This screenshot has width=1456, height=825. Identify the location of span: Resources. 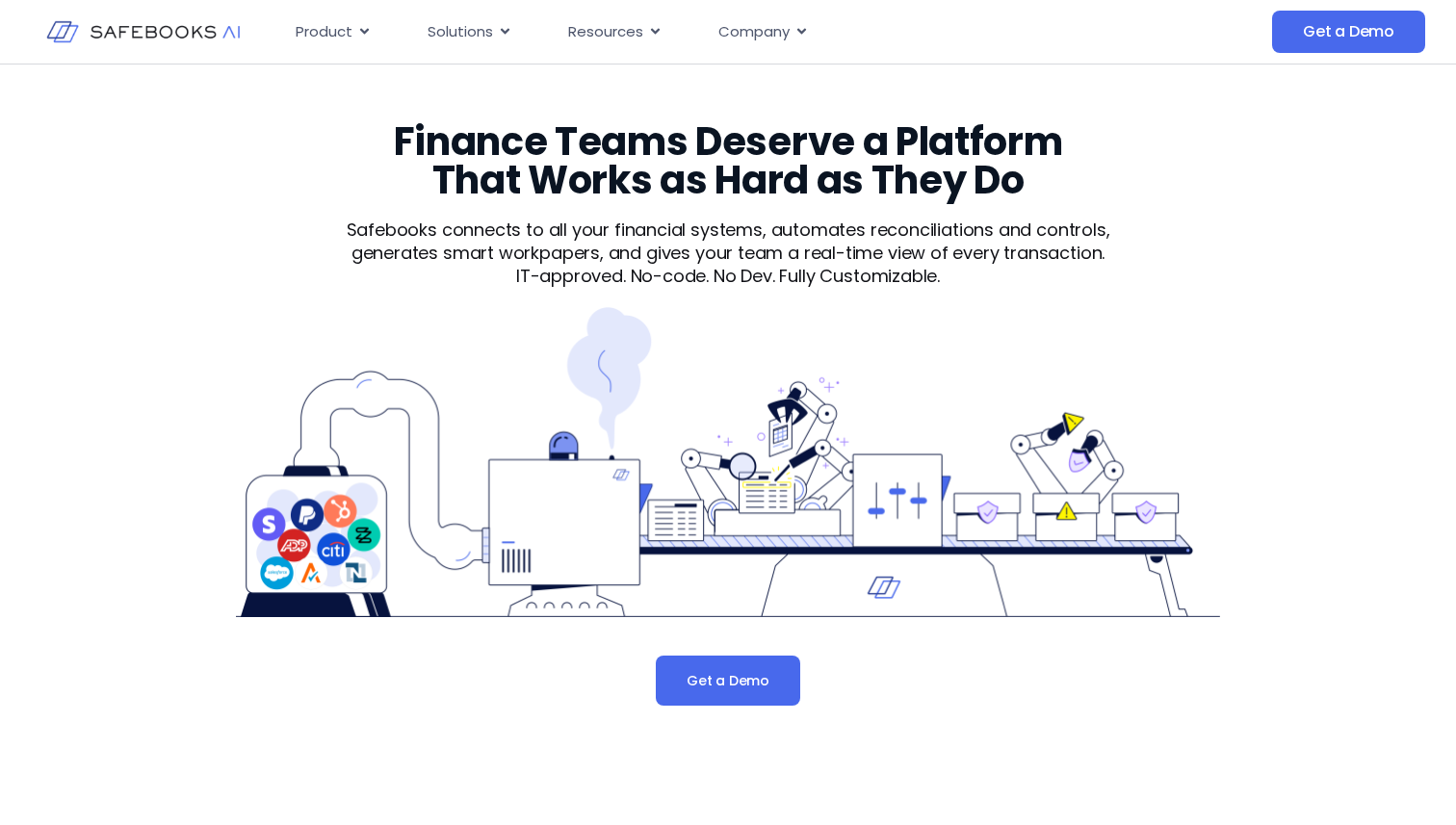
(606, 32).